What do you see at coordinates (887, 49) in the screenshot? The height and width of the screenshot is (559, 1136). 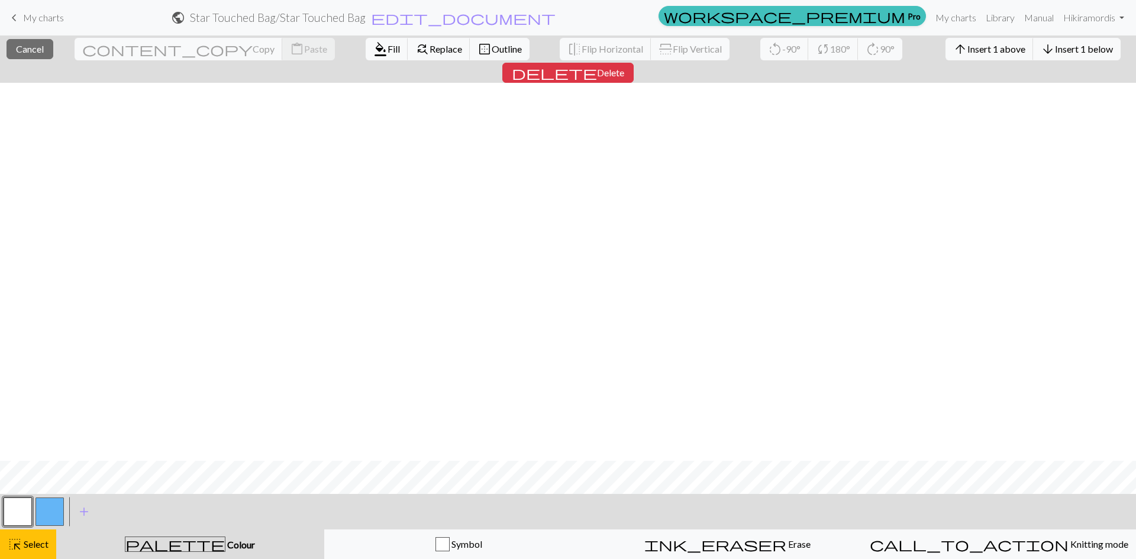 I see `span: 90°` at bounding box center [887, 49].